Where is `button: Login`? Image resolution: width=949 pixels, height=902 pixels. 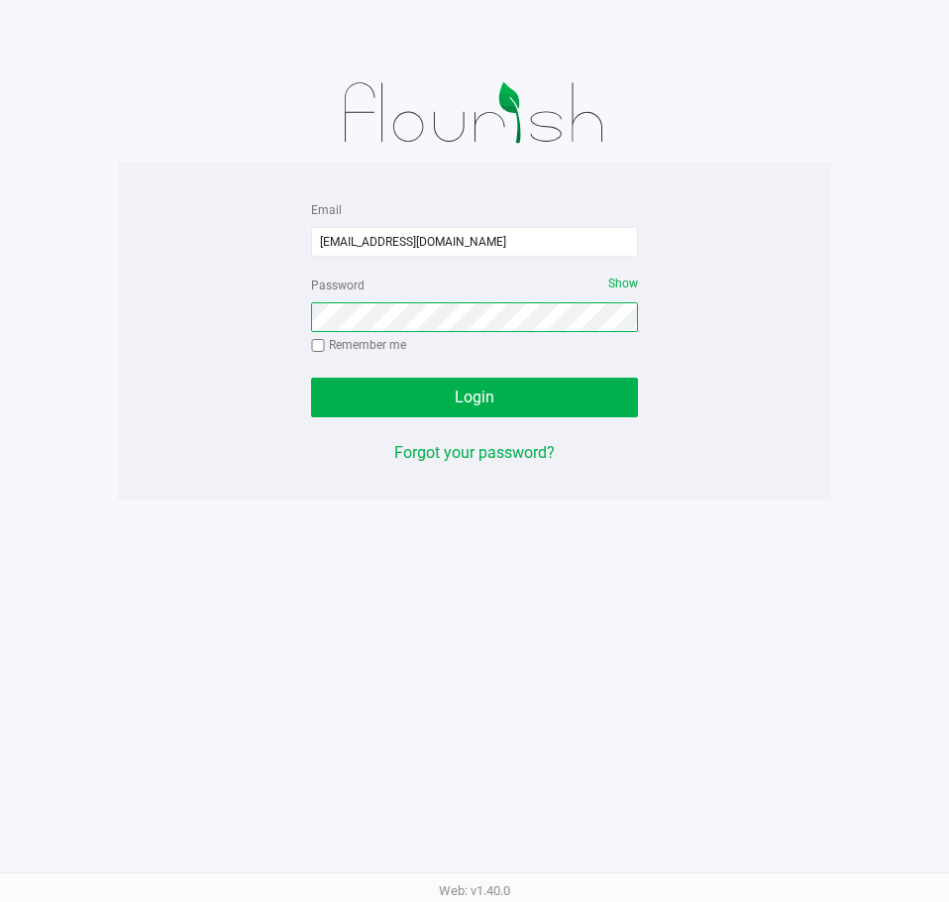
button: Login is located at coordinates (475, 397).